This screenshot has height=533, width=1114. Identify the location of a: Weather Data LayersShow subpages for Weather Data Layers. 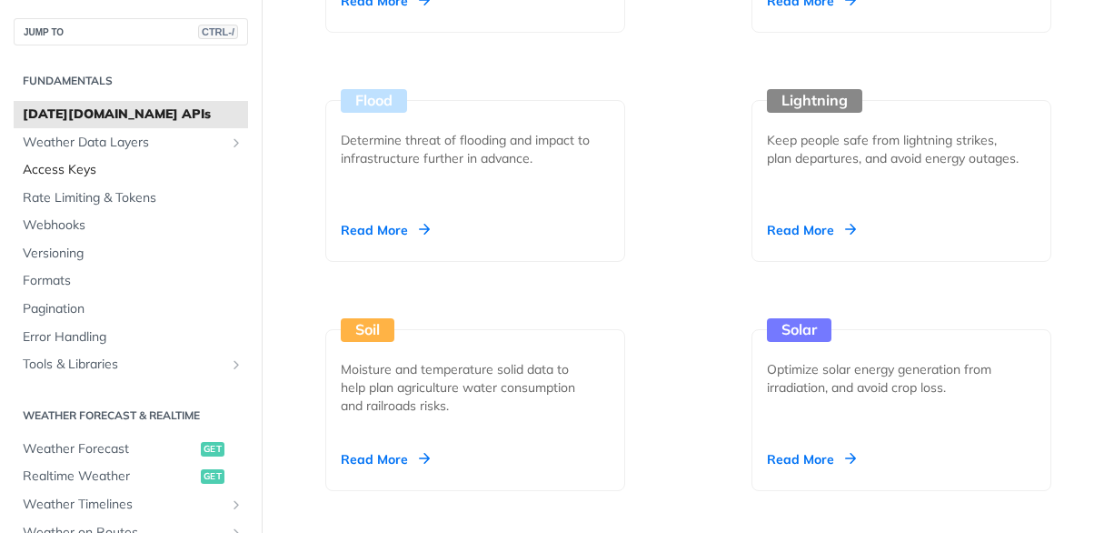
(131, 143).